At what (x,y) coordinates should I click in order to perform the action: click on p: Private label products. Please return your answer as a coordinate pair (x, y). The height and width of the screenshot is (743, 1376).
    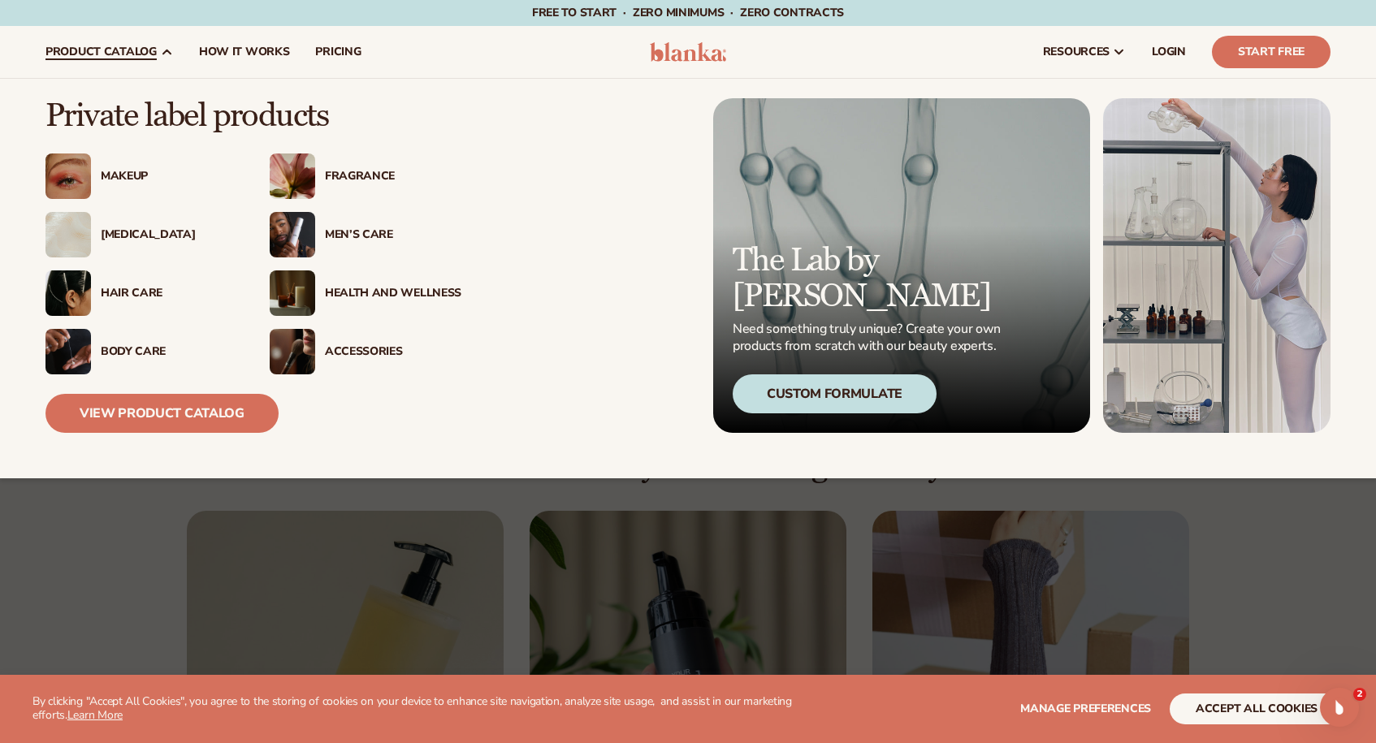
    Looking at the image, I should click on (253, 116).